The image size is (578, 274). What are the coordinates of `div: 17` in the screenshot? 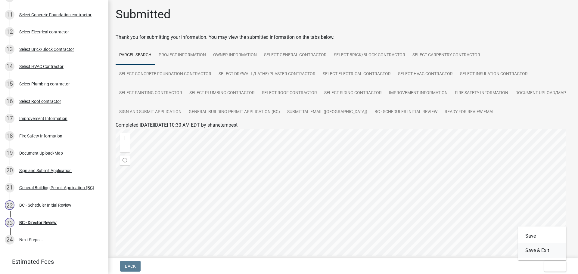 It's located at (10, 119).